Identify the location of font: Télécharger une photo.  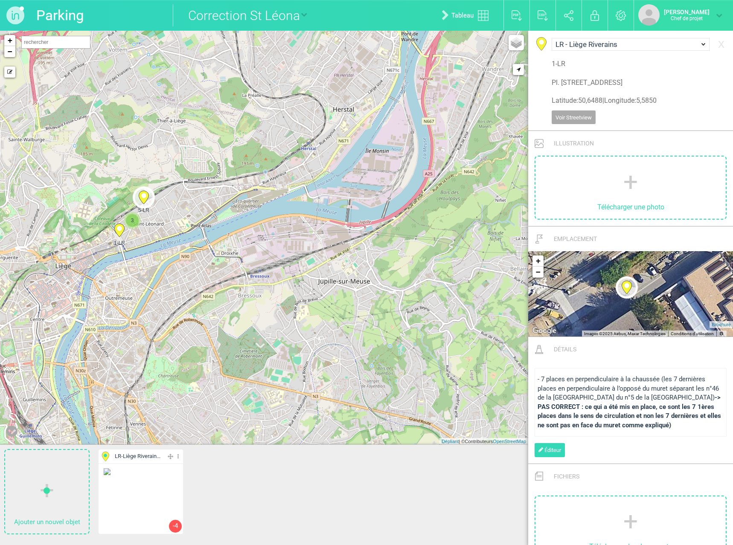
(631, 207).